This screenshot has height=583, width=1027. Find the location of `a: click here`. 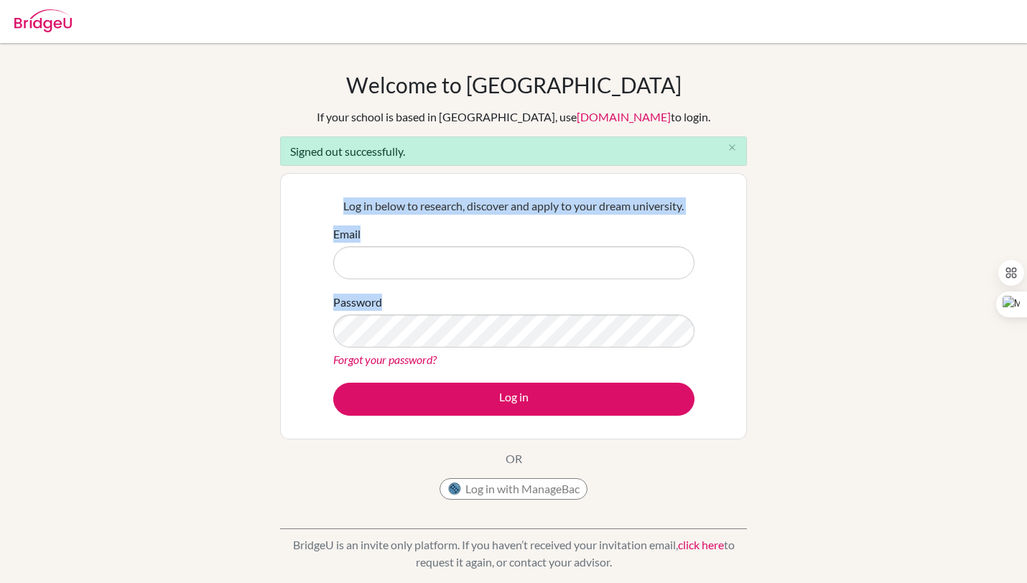

a: click here is located at coordinates (701, 544).